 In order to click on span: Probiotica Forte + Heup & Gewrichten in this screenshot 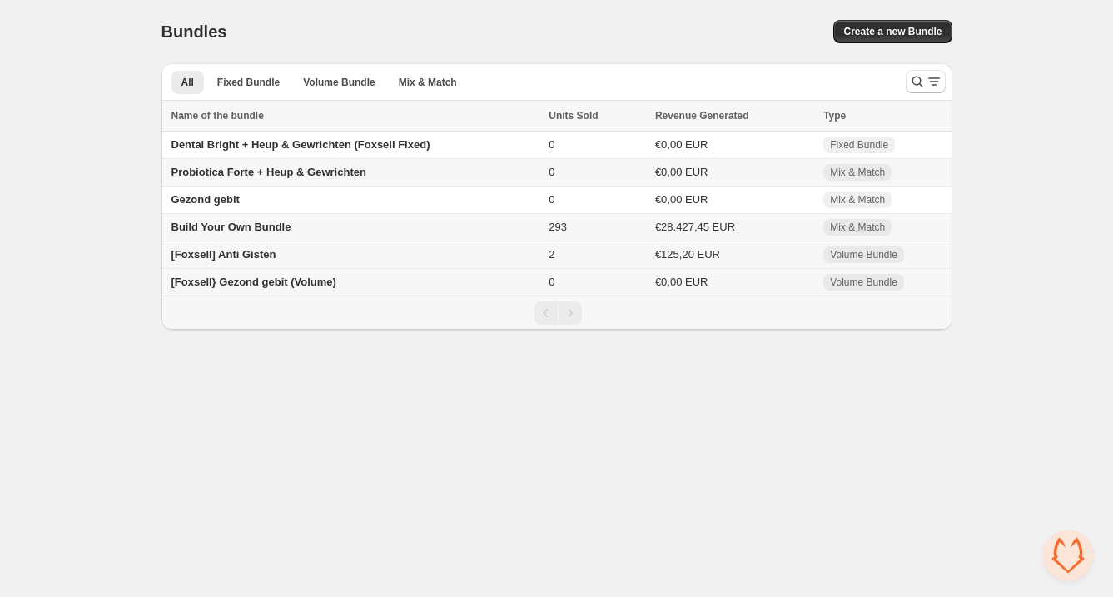, I will do `click(269, 172)`.